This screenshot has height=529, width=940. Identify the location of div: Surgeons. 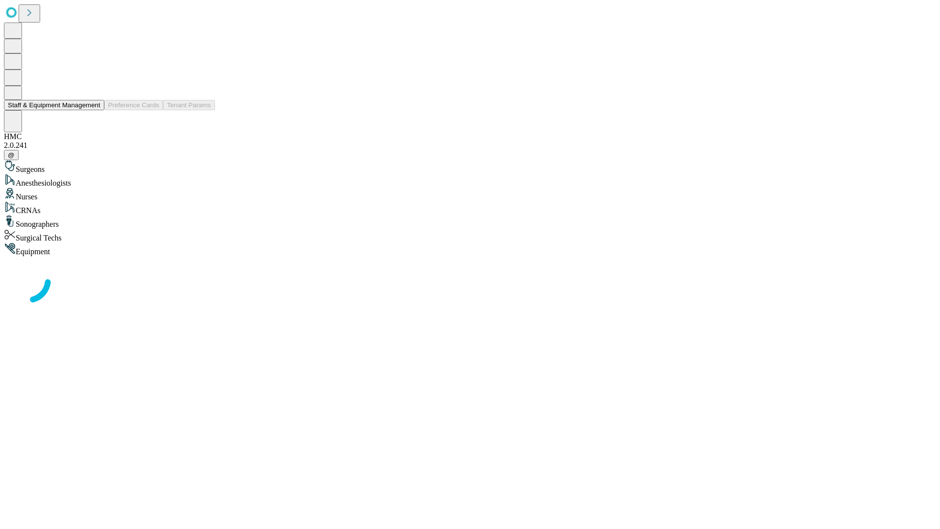
(470, 167).